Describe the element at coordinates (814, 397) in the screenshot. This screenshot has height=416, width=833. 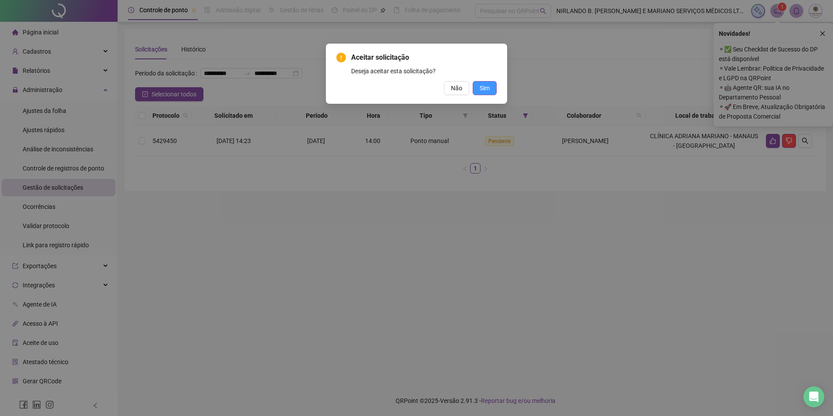
I see `div: Open Intercom Messenger` at that location.